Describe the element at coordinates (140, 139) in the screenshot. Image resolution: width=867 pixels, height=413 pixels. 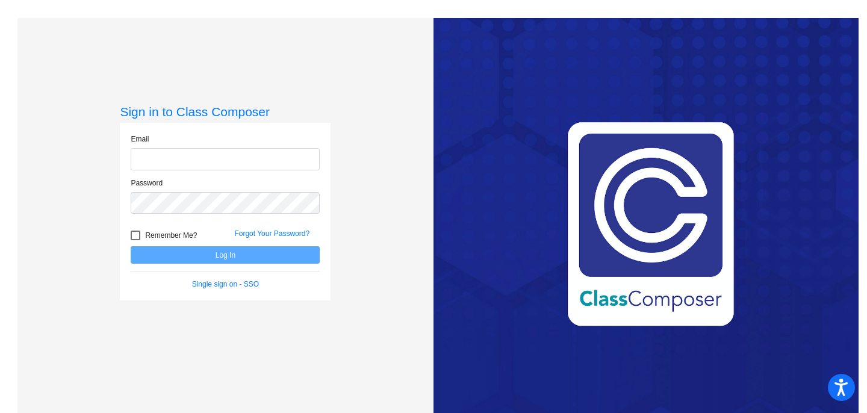
I see `label: Email` at that location.